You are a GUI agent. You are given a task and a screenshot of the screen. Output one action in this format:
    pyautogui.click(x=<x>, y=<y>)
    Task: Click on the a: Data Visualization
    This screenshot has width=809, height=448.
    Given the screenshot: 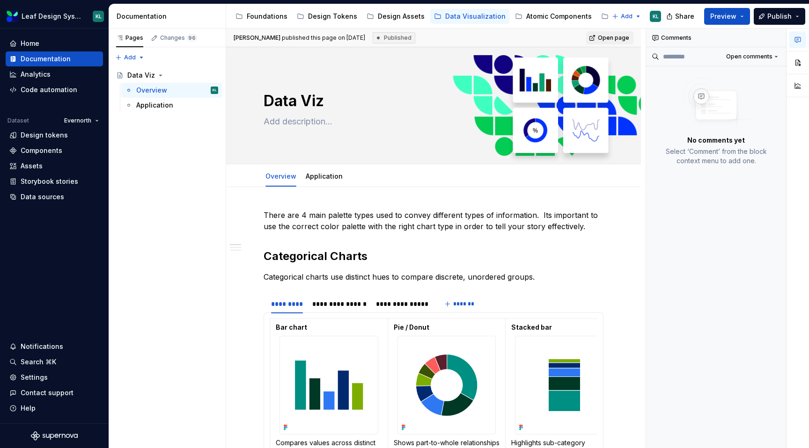 What is the action you would take?
    pyautogui.click(x=469, y=16)
    